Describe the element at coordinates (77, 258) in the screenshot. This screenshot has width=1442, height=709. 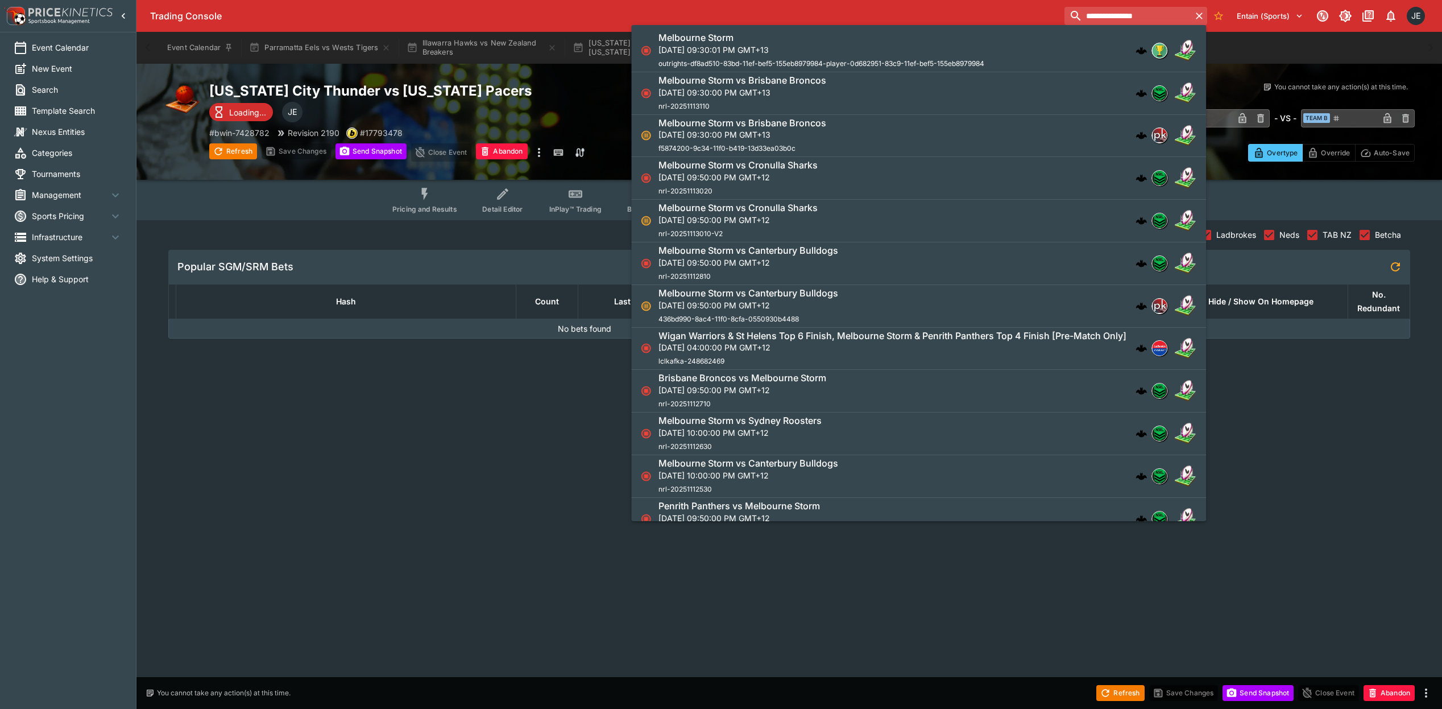
I see `span: System Settings` at that location.